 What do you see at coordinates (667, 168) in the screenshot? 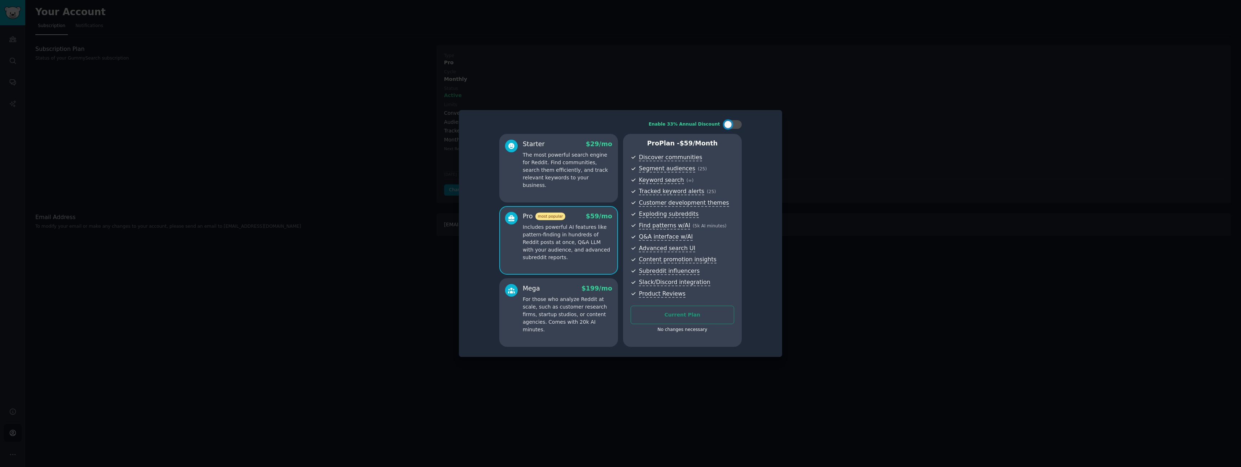
I see `span: Segment audiences` at bounding box center [667, 168].